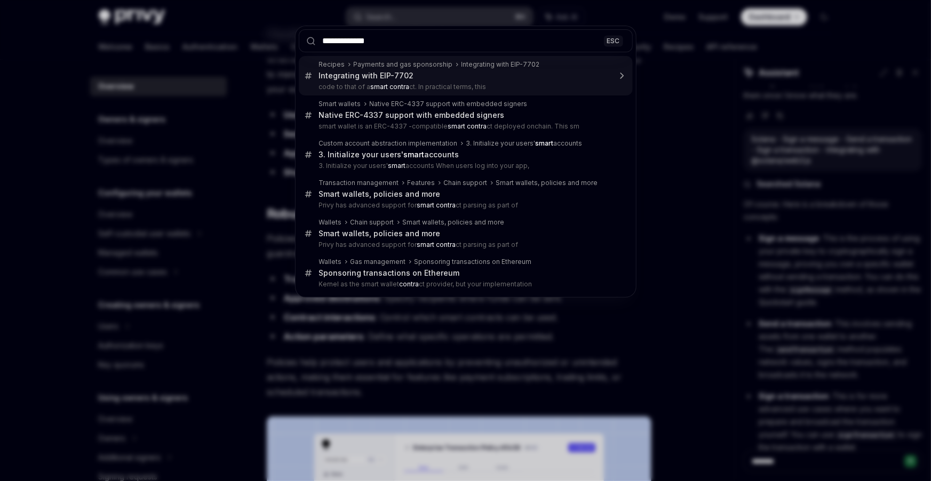  I want to click on div: Transaction management, so click(359, 183).